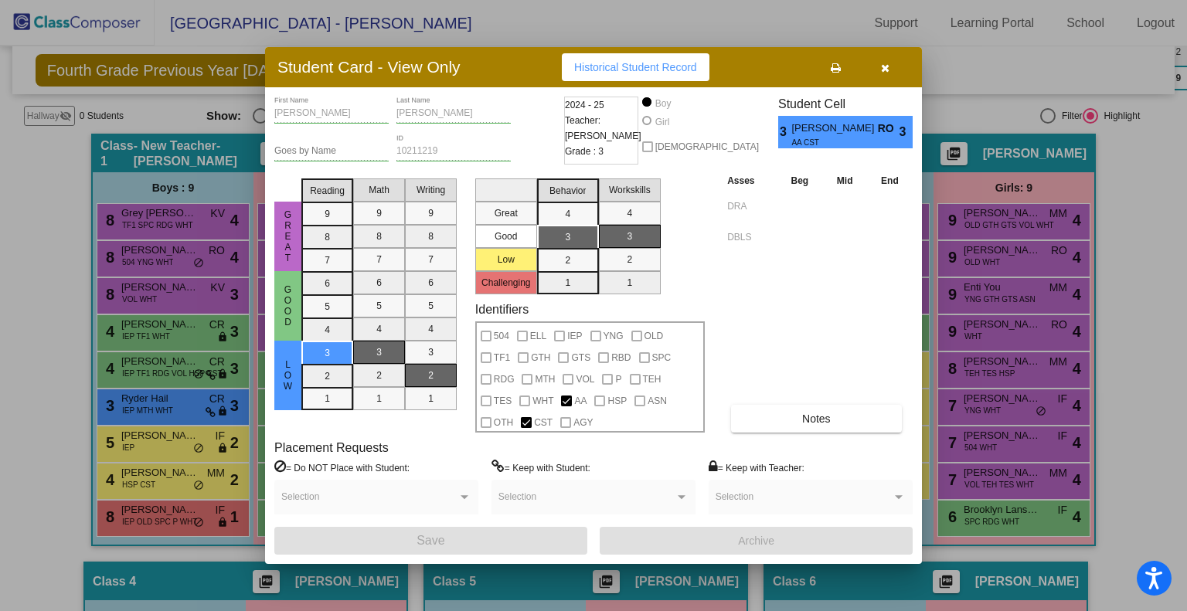 Image resolution: width=1187 pixels, height=611 pixels. Describe the element at coordinates (342, 467) in the screenshot. I see `label: = Do NOT Place with Student:` at that location.